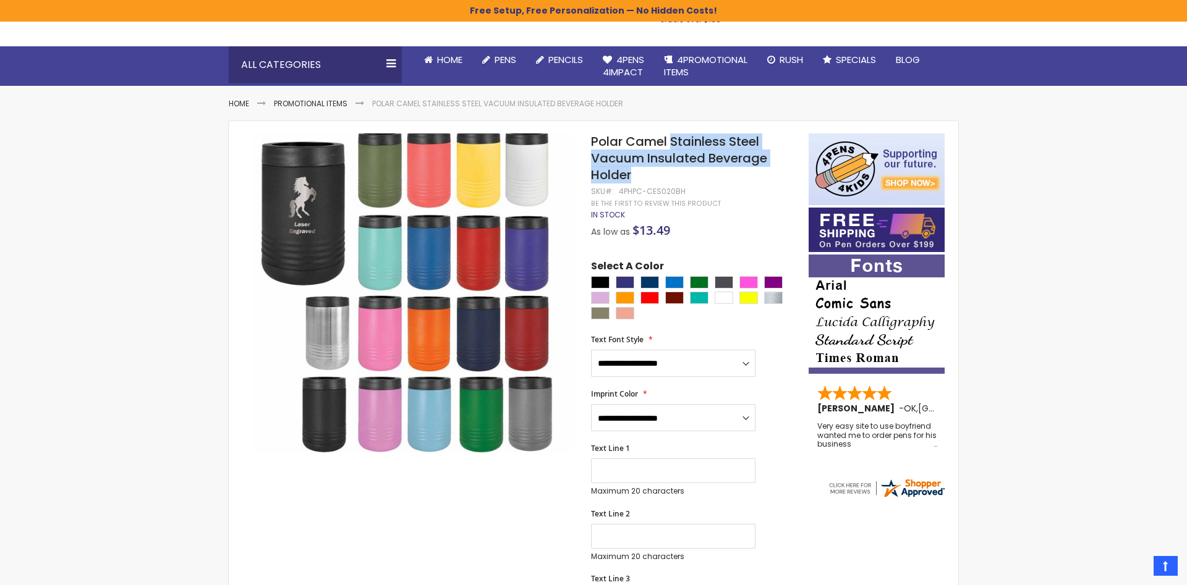 The width and height of the screenshot is (1187, 585). I want to click on span: Pens, so click(505, 59).